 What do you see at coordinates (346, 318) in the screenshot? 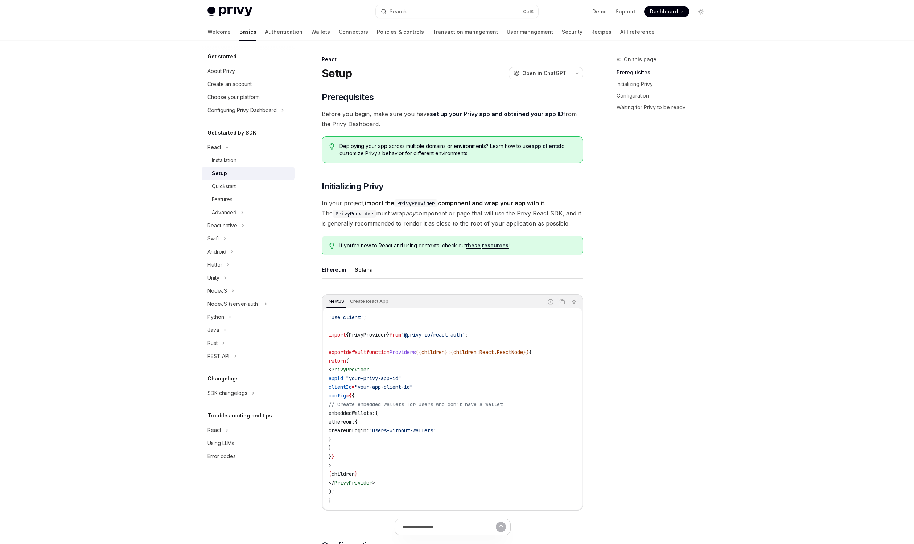
I see `span: 'use client'` at bounding box center [346, 318].